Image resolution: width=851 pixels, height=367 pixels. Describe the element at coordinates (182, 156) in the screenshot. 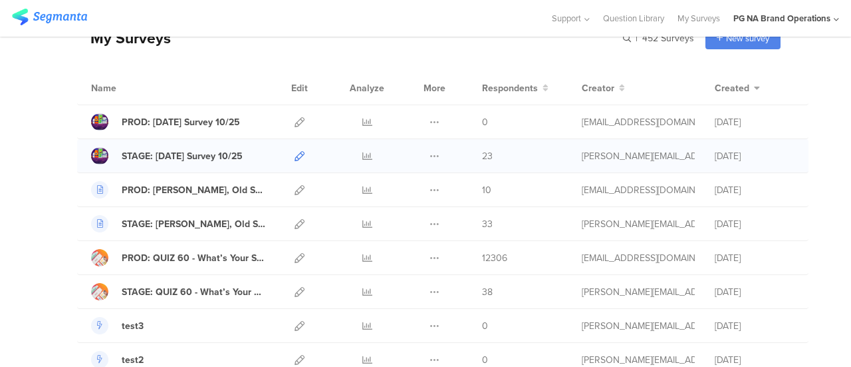

I see `div: STAGE: Diwali Survey 10/25` at that location.